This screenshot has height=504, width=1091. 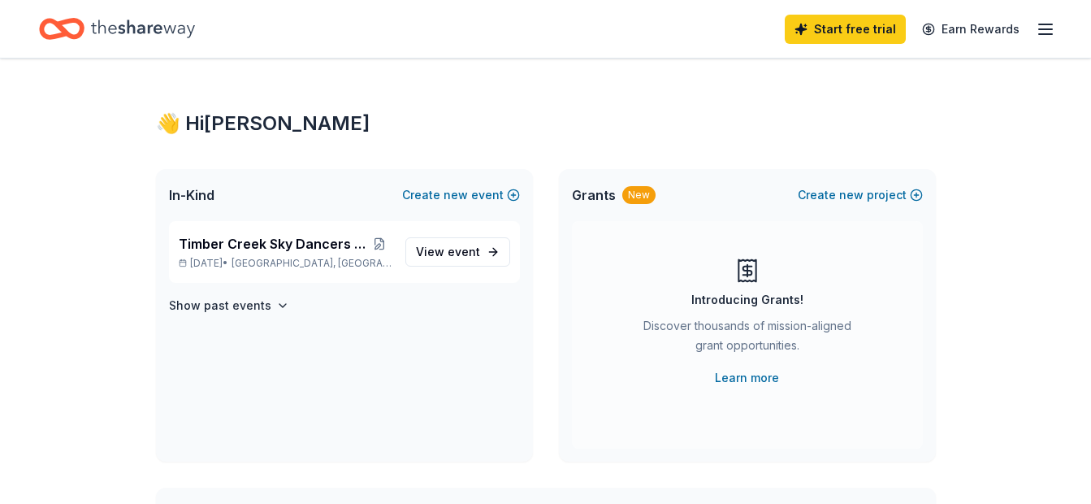 I want to click on h4: Show past events, so click(x=220, y=306).